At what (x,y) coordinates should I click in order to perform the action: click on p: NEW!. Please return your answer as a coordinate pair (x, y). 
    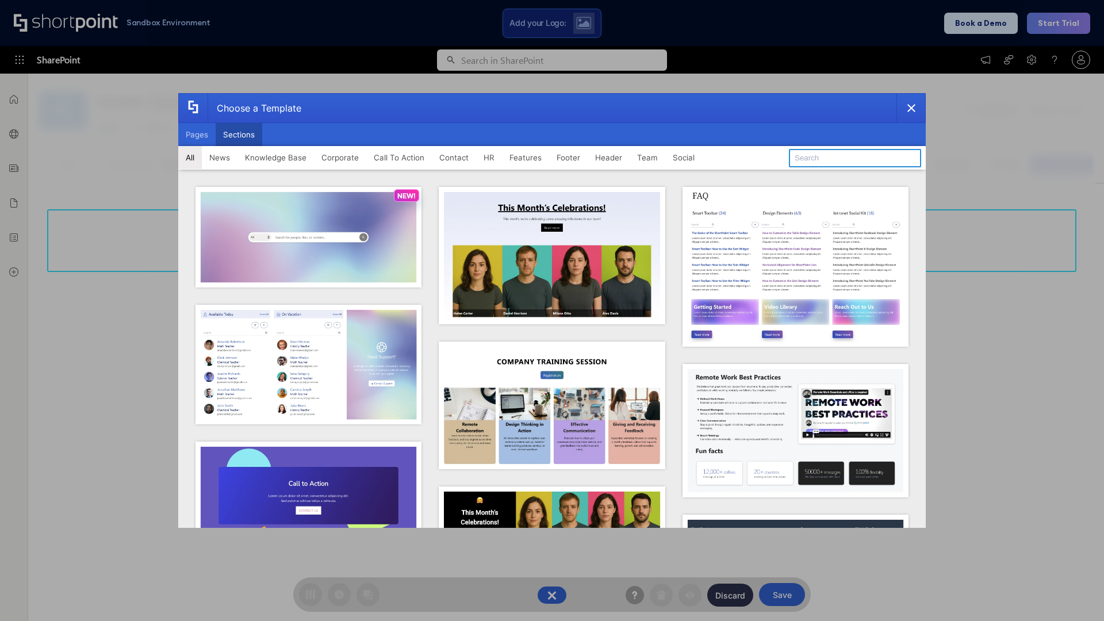
    Looking at the image, I should click on (407, 196).